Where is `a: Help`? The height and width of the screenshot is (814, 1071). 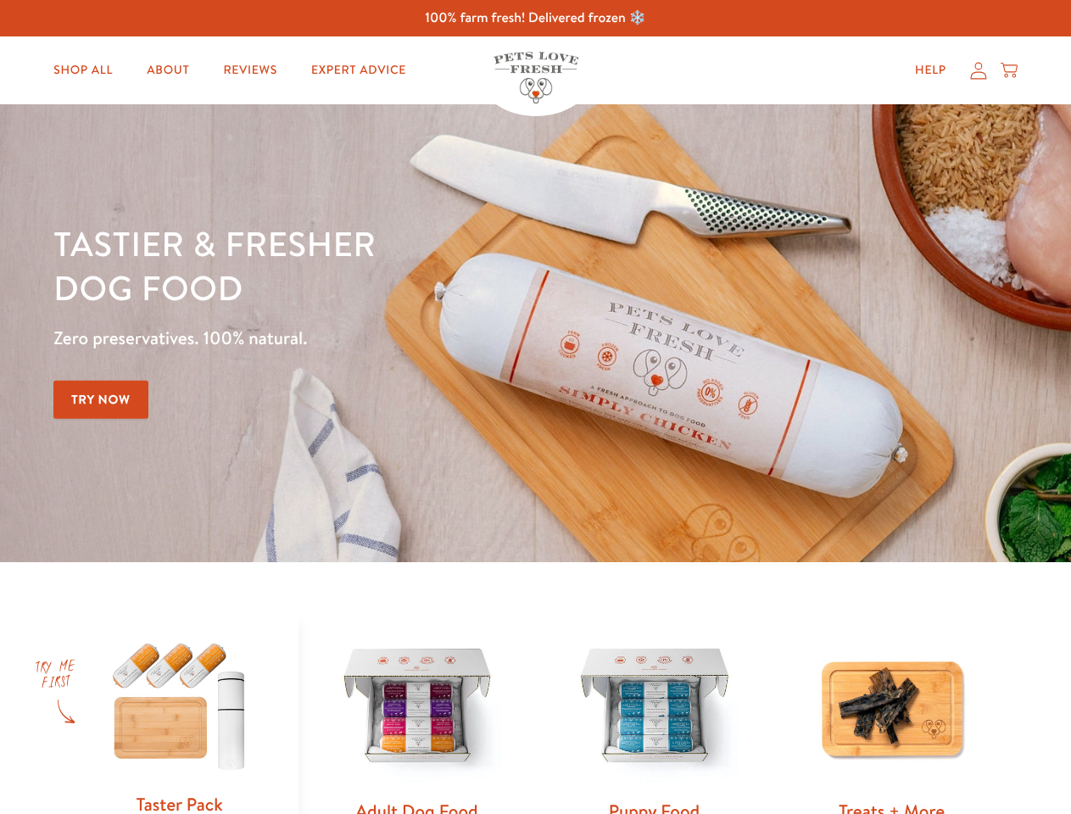 a: Help is located at coordinates (930, 70).